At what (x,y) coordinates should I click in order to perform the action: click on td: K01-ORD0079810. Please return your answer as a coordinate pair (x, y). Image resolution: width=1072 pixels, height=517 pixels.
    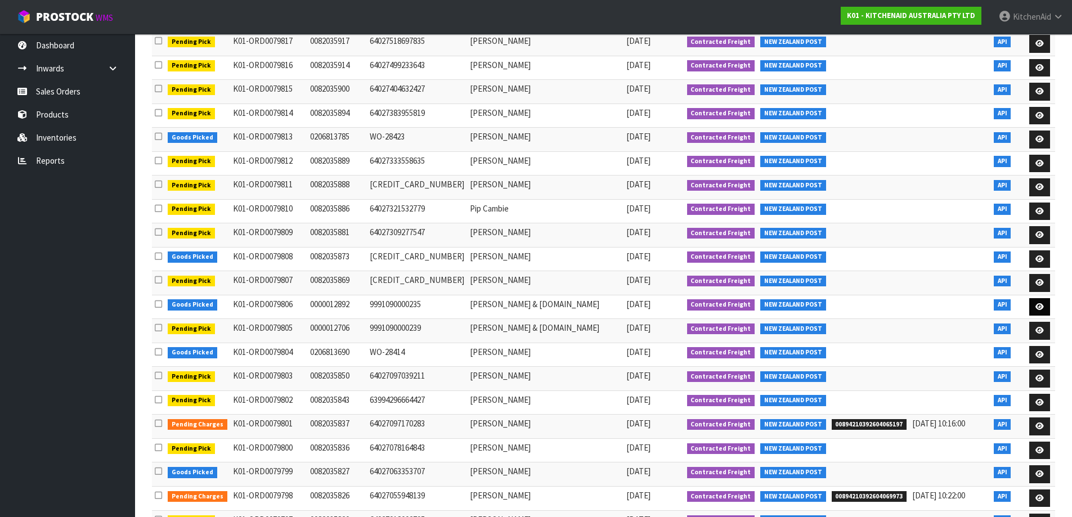
    Looking at the image, I should click on (268, 211).